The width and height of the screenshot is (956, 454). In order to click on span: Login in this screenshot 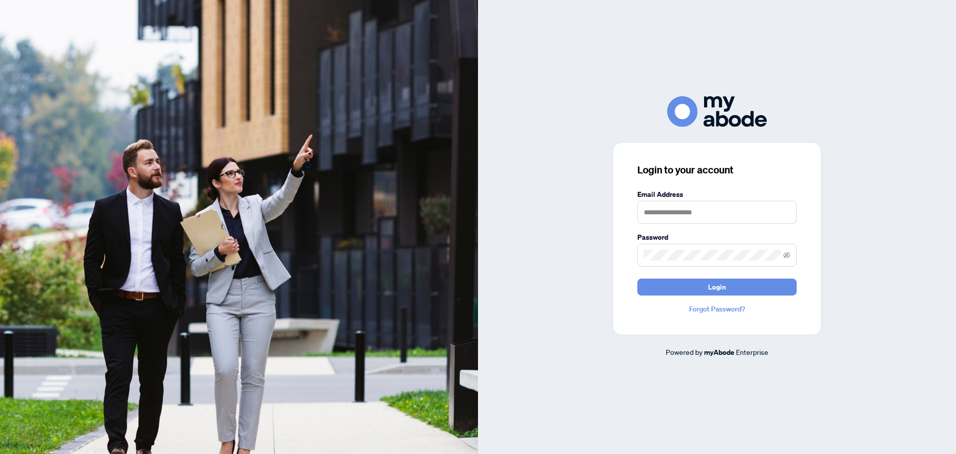, I will do `click(717, 287)`.